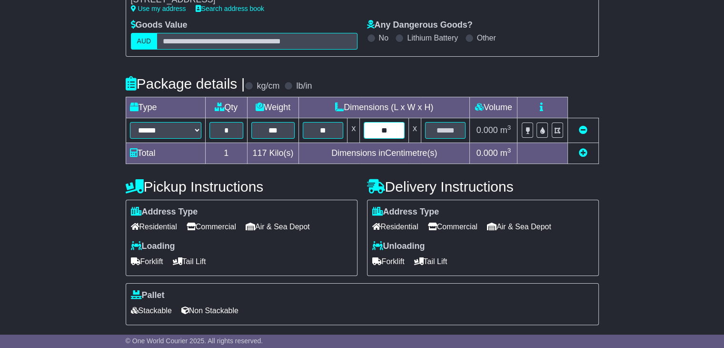 The height and width of the screenshot is (348, 724). Describe the element at coordinates (185, 83) in the screenshot. I see `h4: Package details |` at that location.